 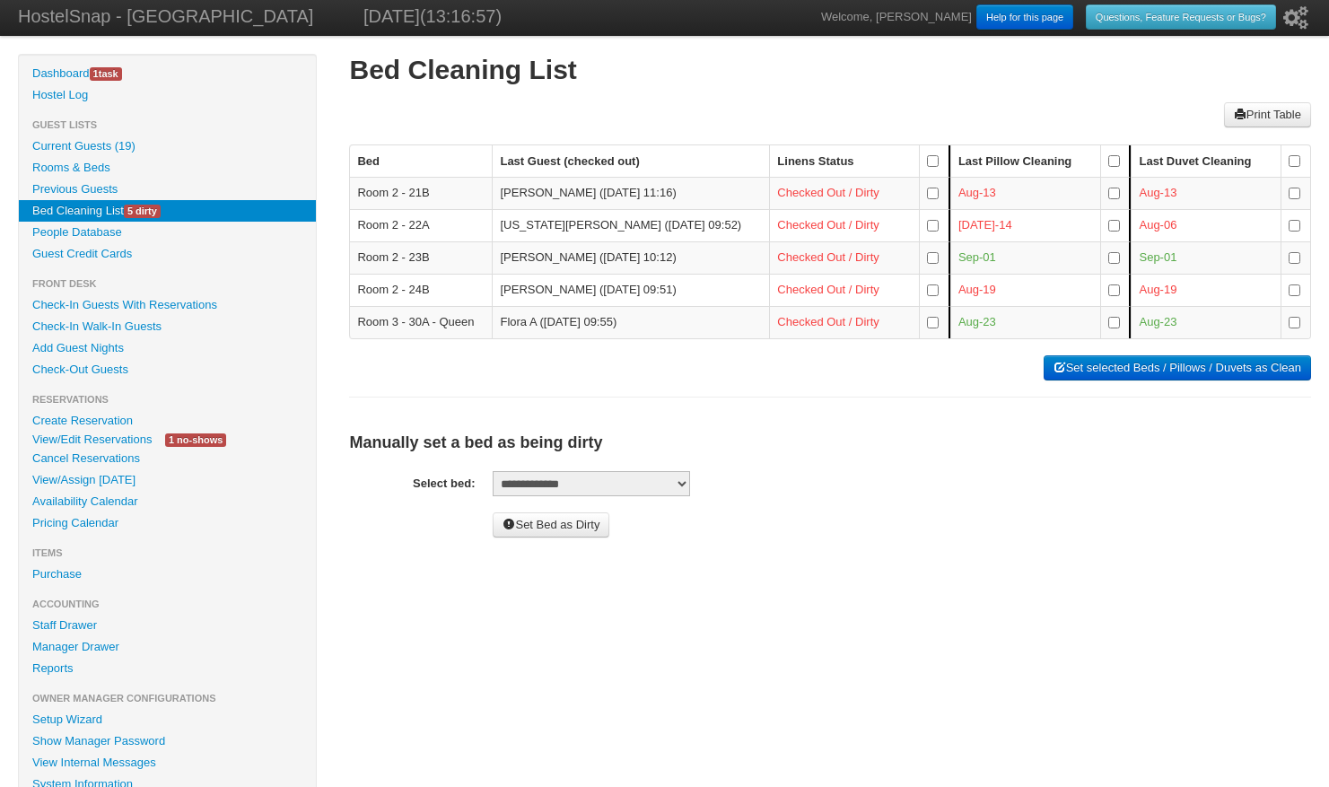 I want to click on a: Dashboard1task, so click(x=167, y=74).